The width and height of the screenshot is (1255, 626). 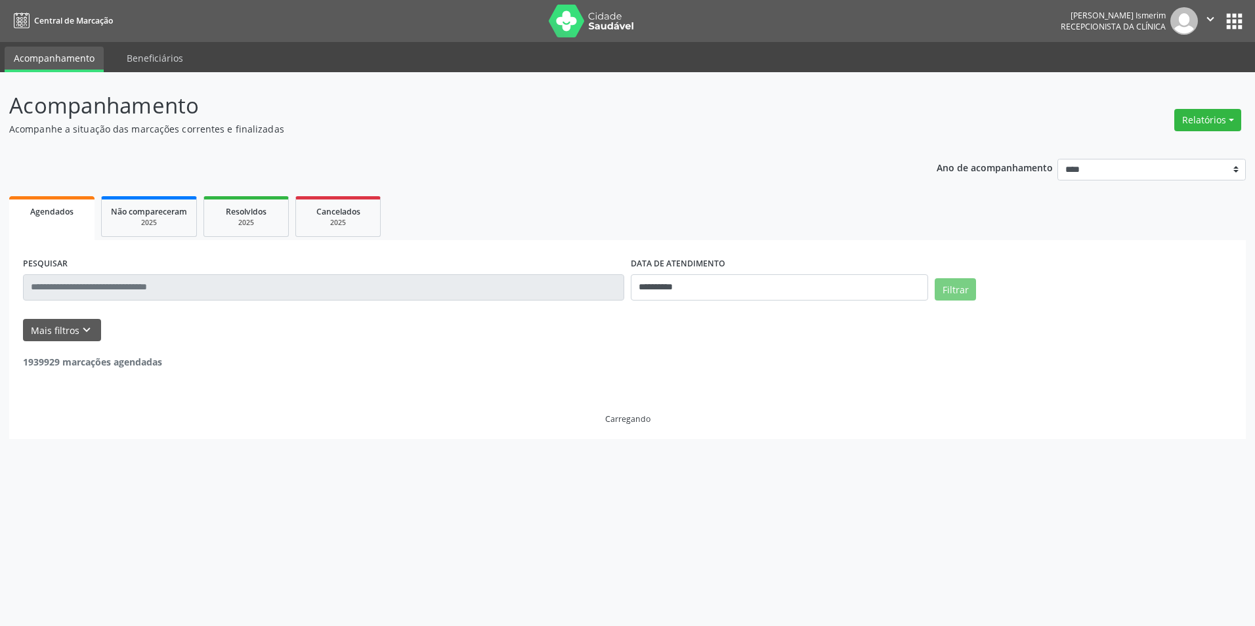 What do you see at coordinates (149, 211) in the screenshot?
I see `span: Não compareceram` at bounding box center [149, 211].